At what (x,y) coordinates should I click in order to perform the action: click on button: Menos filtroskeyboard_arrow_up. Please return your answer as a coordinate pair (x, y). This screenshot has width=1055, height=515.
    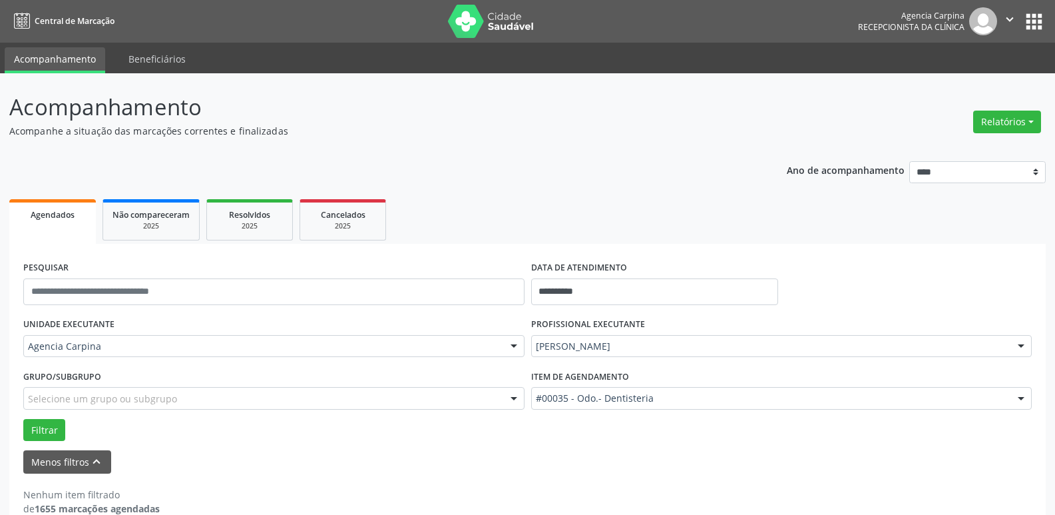
    Looking at the image, I should click on (67, 461).